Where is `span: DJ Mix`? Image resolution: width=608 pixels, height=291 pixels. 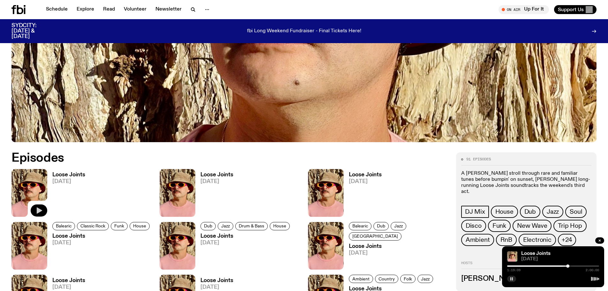 span: DJ Mix is located at coordinates (475, 212).